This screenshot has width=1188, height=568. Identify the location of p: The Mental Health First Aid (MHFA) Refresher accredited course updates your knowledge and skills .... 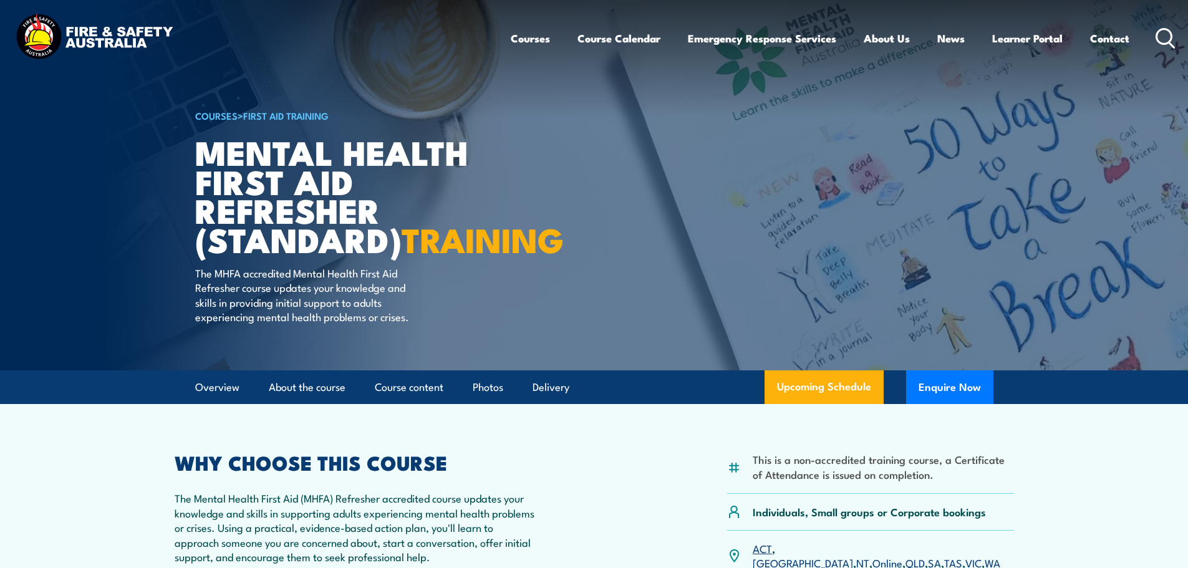
(357, 527).